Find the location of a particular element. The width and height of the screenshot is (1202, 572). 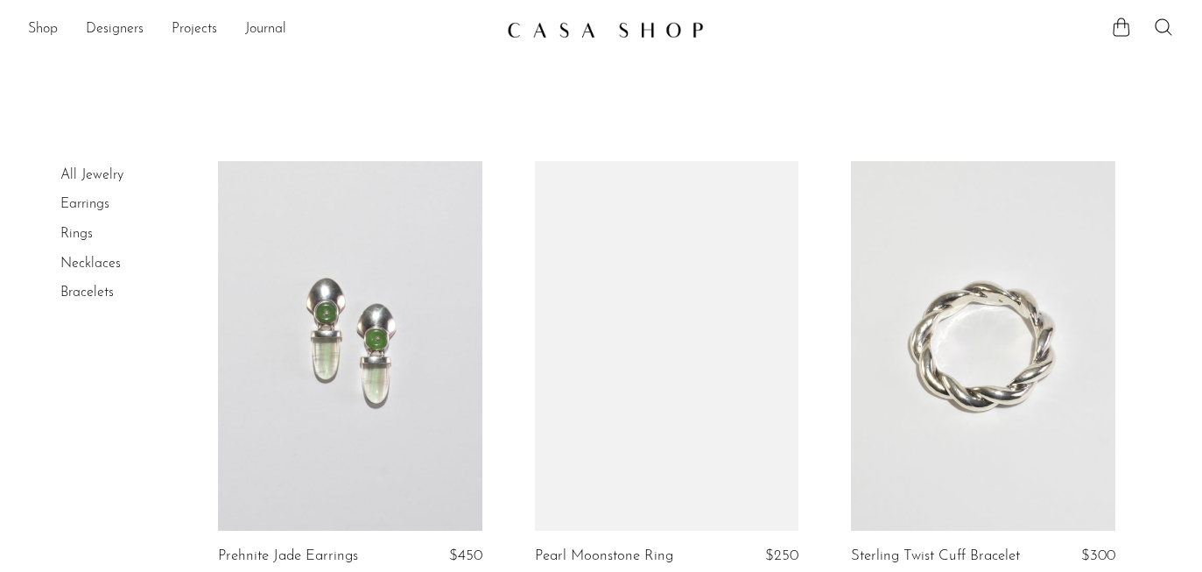

a: All Jewelry is located at coordinates (92, 175).